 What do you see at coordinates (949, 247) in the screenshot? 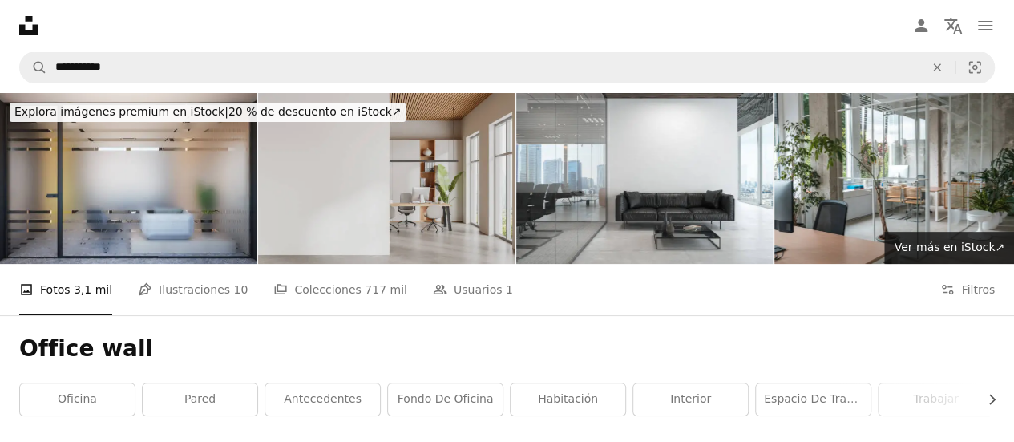
I see `span: Ver más en iStock ↗` at bounding box center [949, 247].